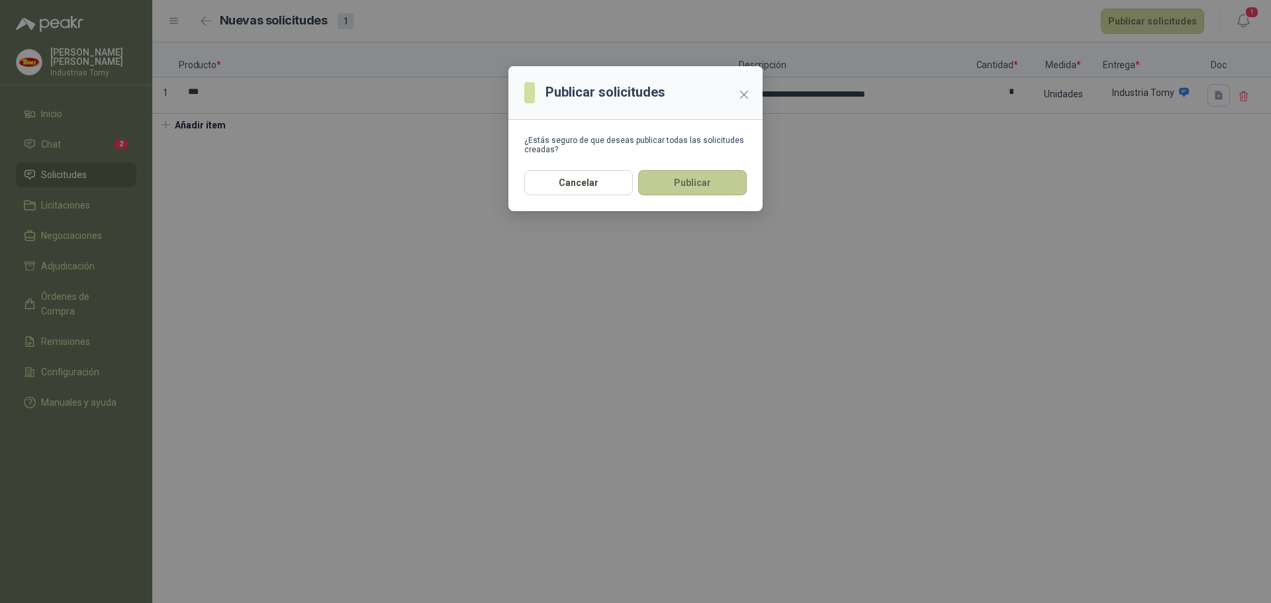  I want to click on button: Close, so click(744, 95).